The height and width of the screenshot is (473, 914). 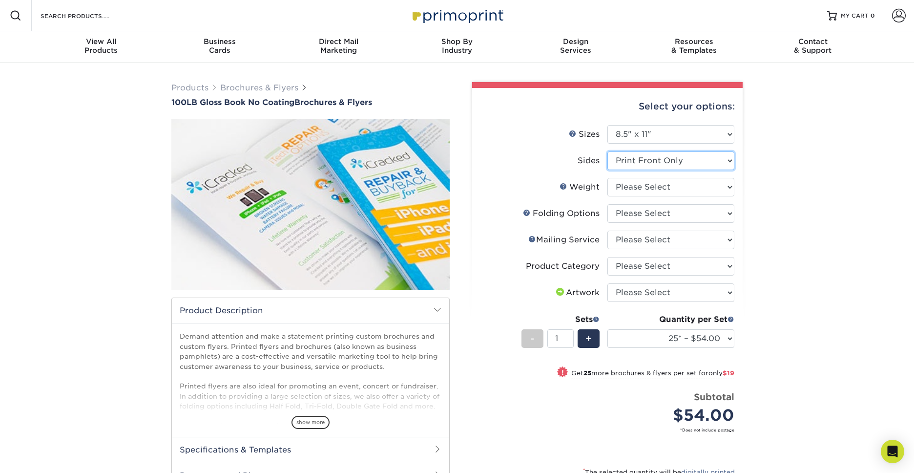 I want to click on p: Demand attention and make a statement printing custom brochures and custom flyers. Printed flyers..., so click(x=310, y=391).